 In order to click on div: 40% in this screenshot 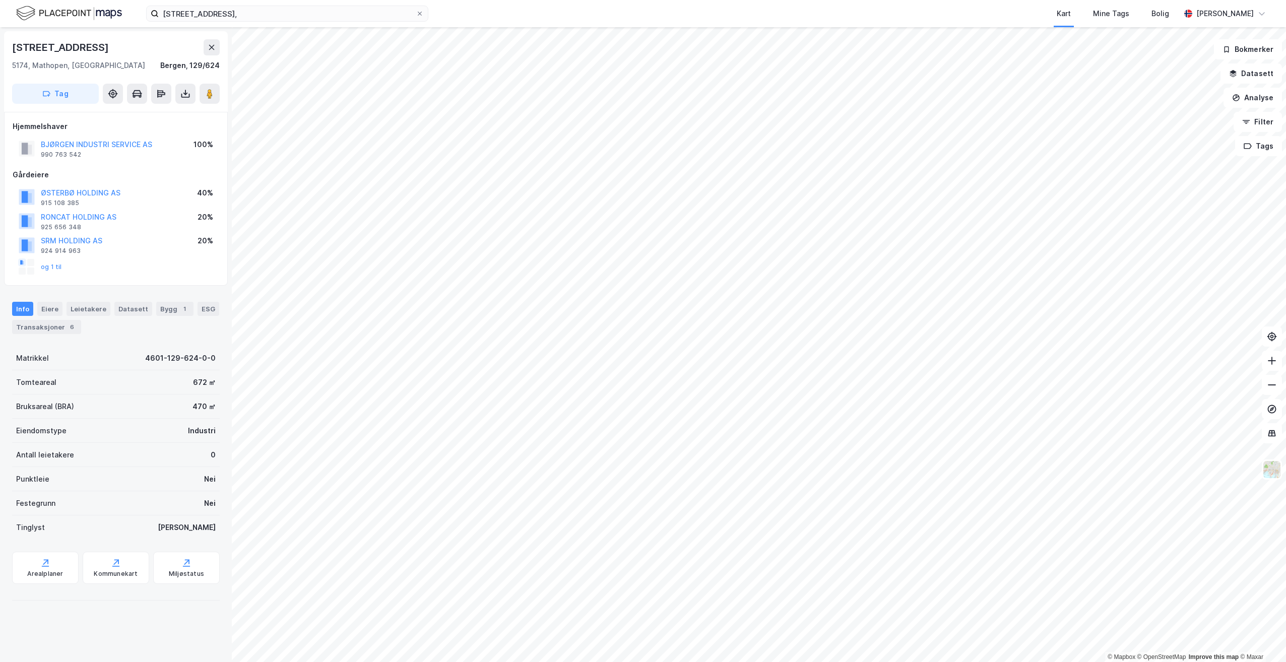, I will do `click(205, 193)`.